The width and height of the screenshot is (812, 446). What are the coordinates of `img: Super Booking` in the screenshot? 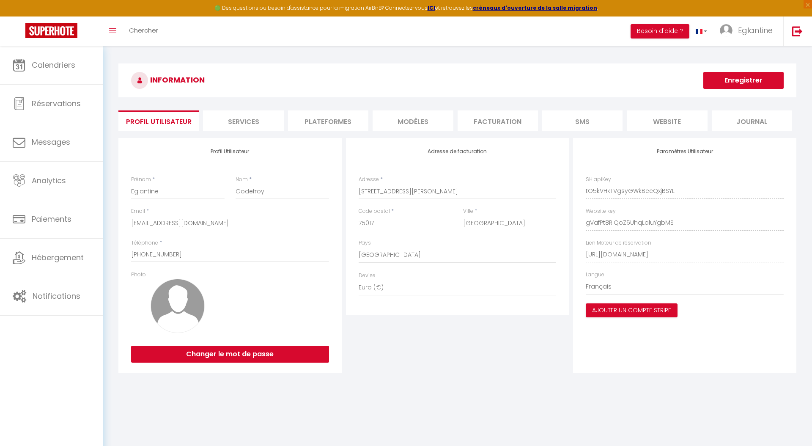 It's located at (51, 30).